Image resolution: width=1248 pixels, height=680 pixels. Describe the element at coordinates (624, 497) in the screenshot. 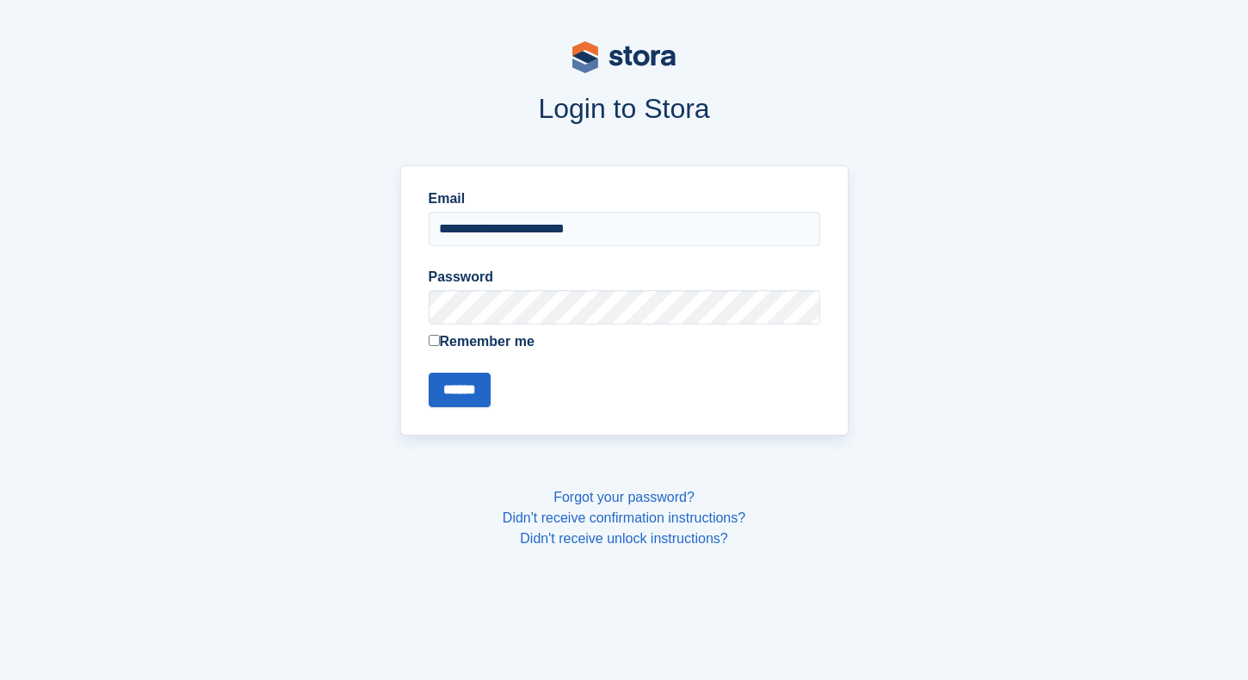

I see `a: Forgot your password?` at that location.